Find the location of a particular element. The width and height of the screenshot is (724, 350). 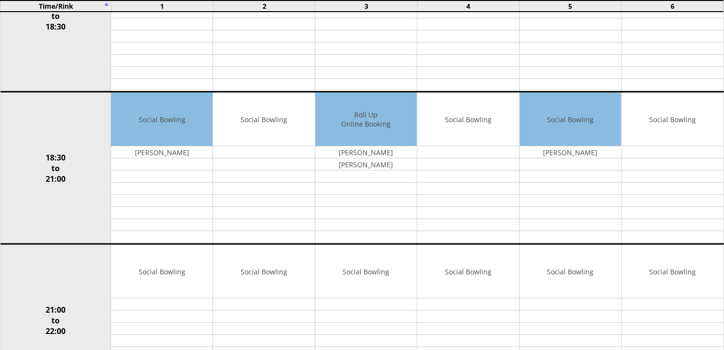

td: 5 is located at coordinates (570, 6).